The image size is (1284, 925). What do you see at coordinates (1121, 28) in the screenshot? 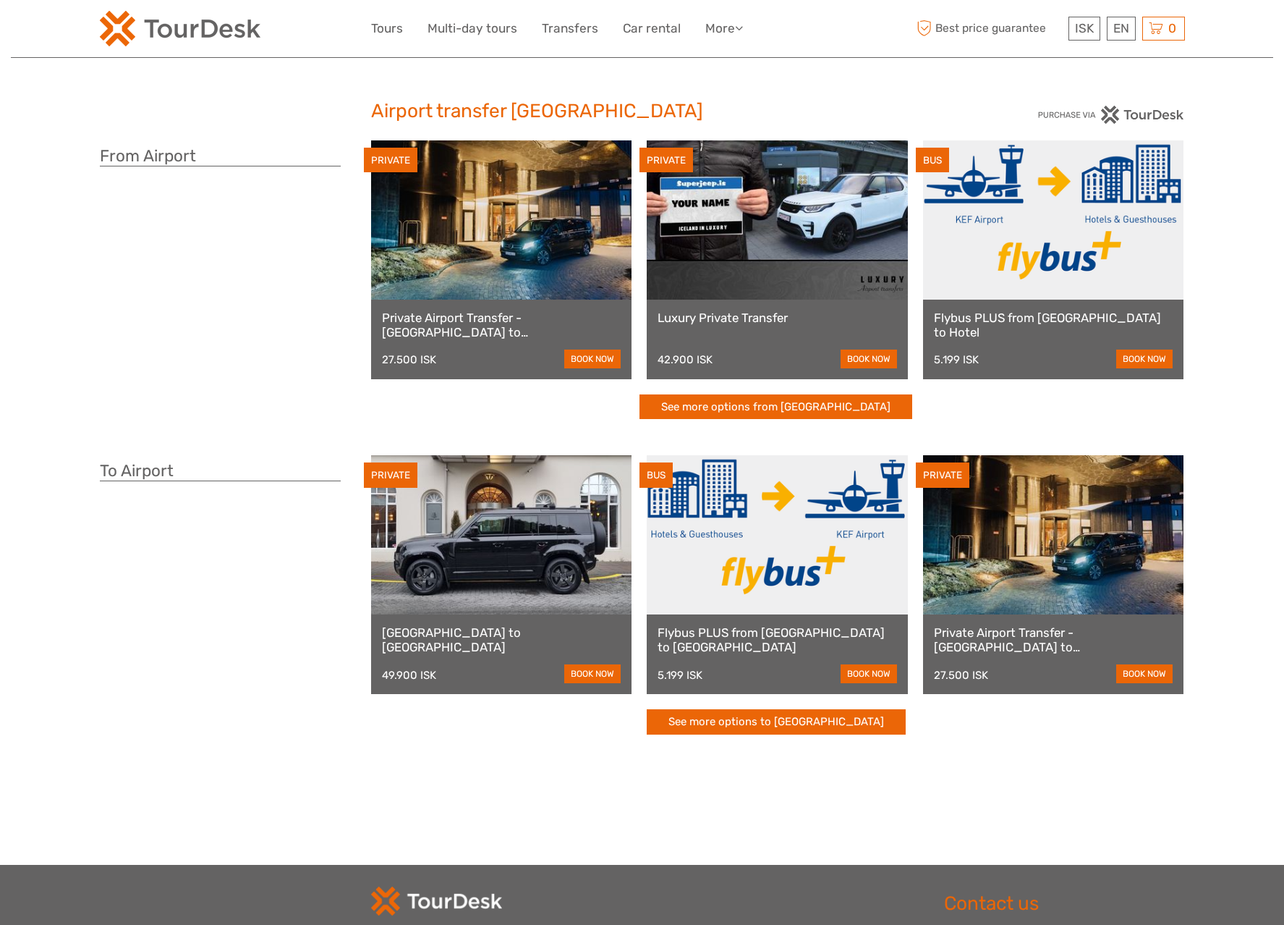
I see `div: EN` at bounding box center [1121, 28].